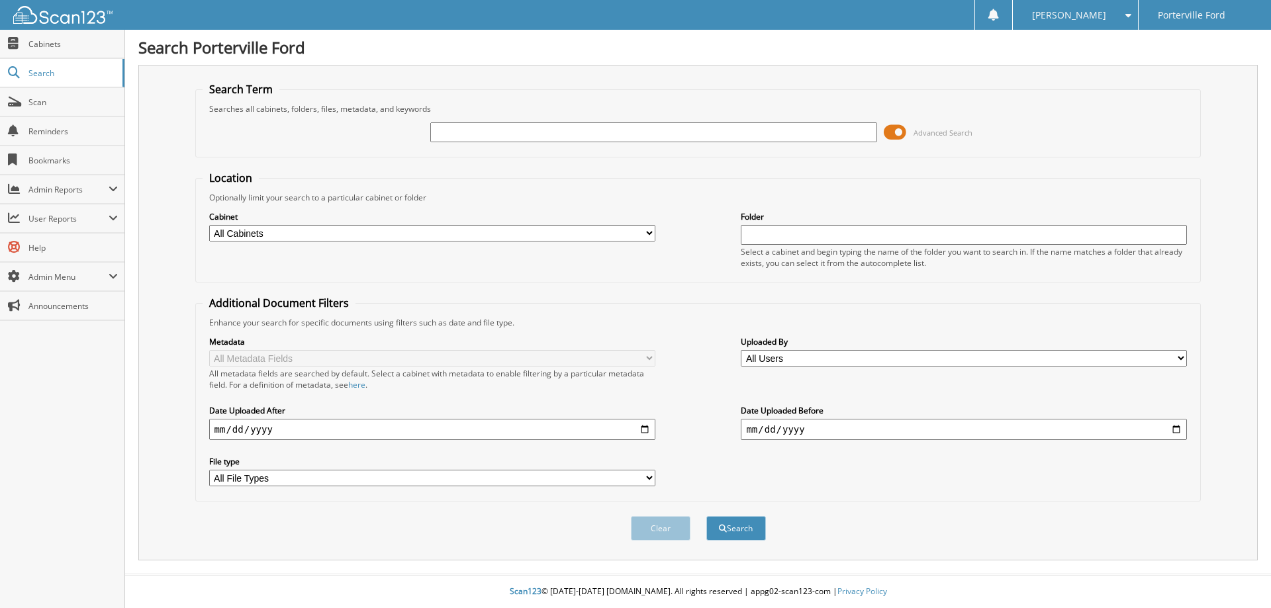  Describe the element at coordinates (1192, 15) in the screenshot. I see `span: Porterville Ford` at that location.